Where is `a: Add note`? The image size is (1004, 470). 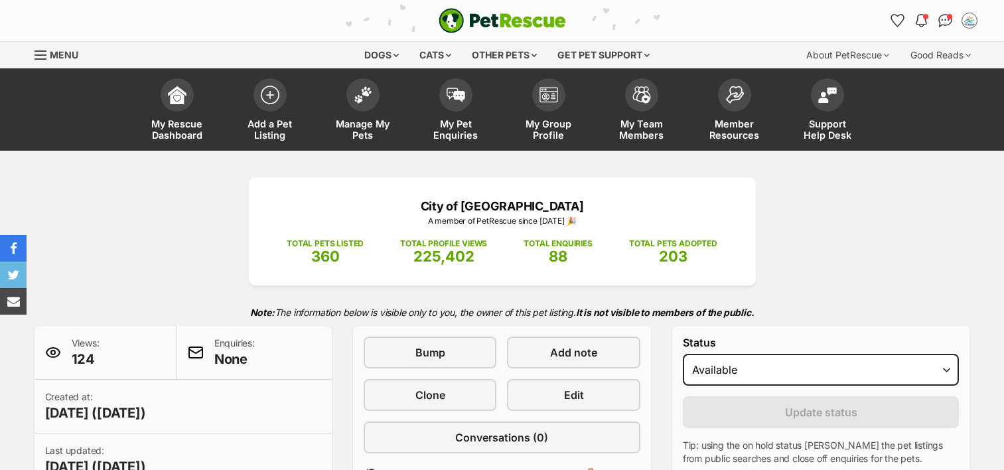
a: Add note is located at coordinates (573, 352).